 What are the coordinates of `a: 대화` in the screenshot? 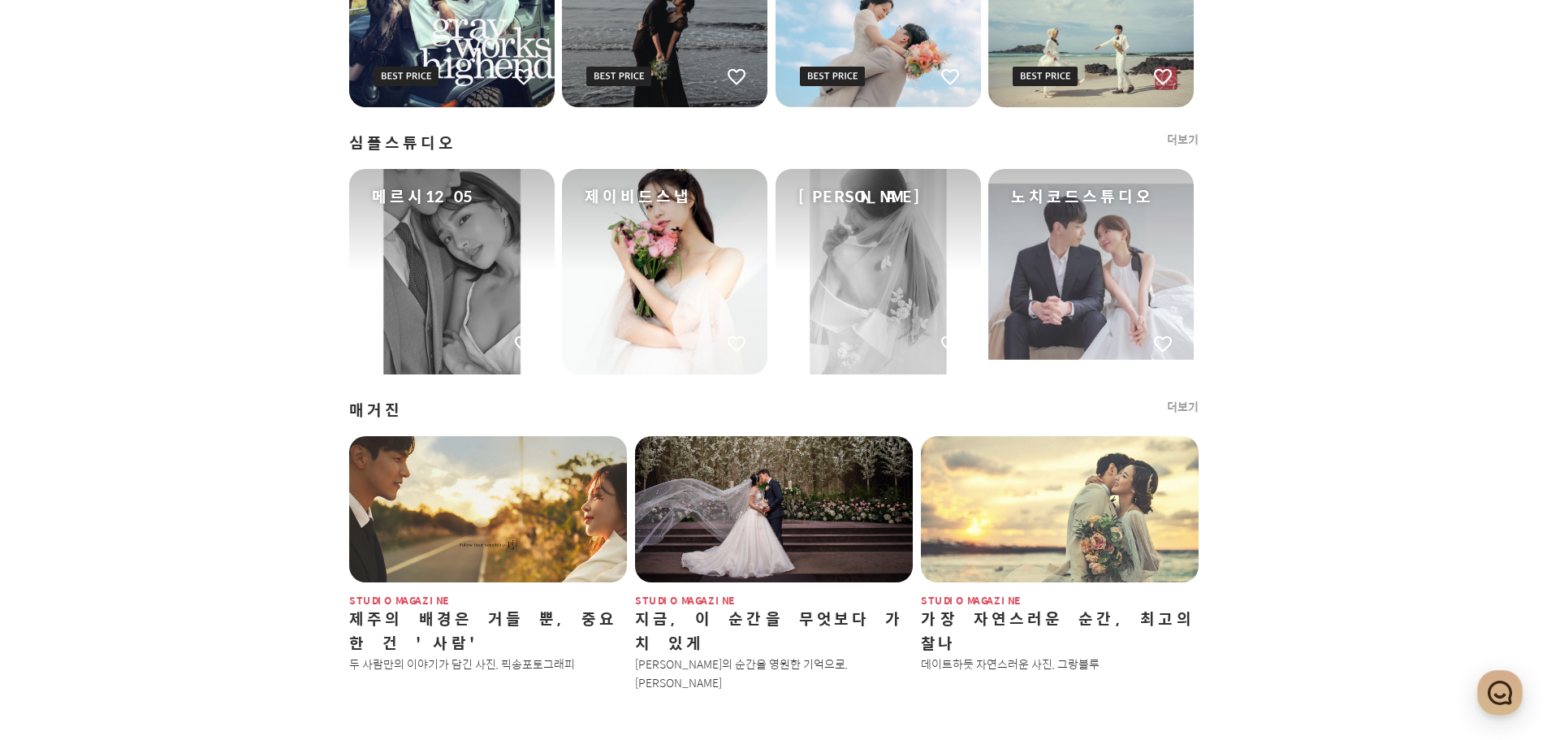 It's located at (158, 535).